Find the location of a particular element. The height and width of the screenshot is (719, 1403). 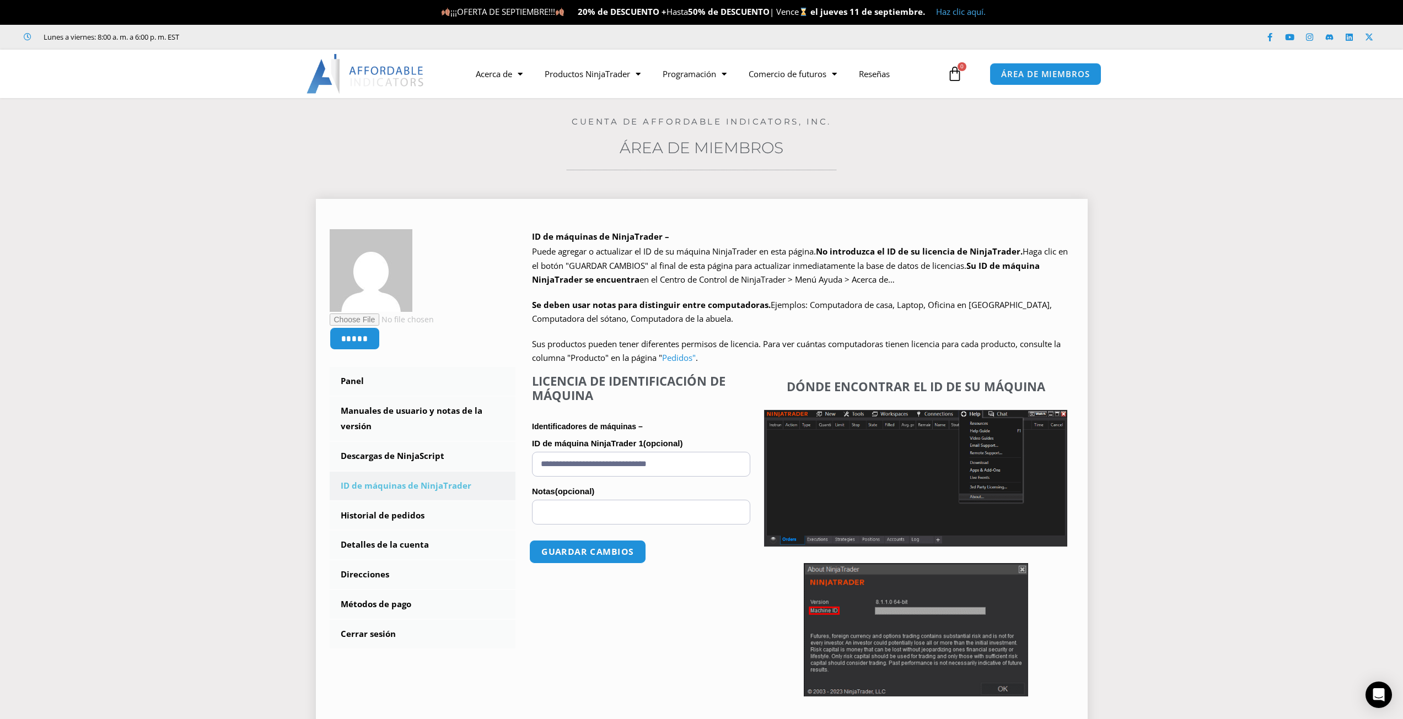

font: Pedidos" is located at coordinates (679, 358).